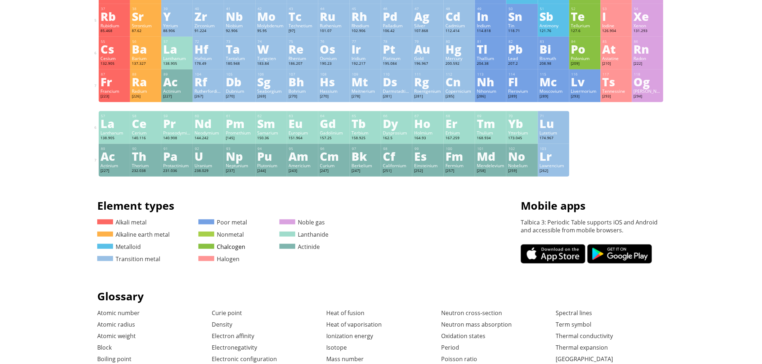 This screenshot has height=364, width=762. Describe the element at coordinates (114, 26) in the screenshot. I see `div: Rubidium` at that location.